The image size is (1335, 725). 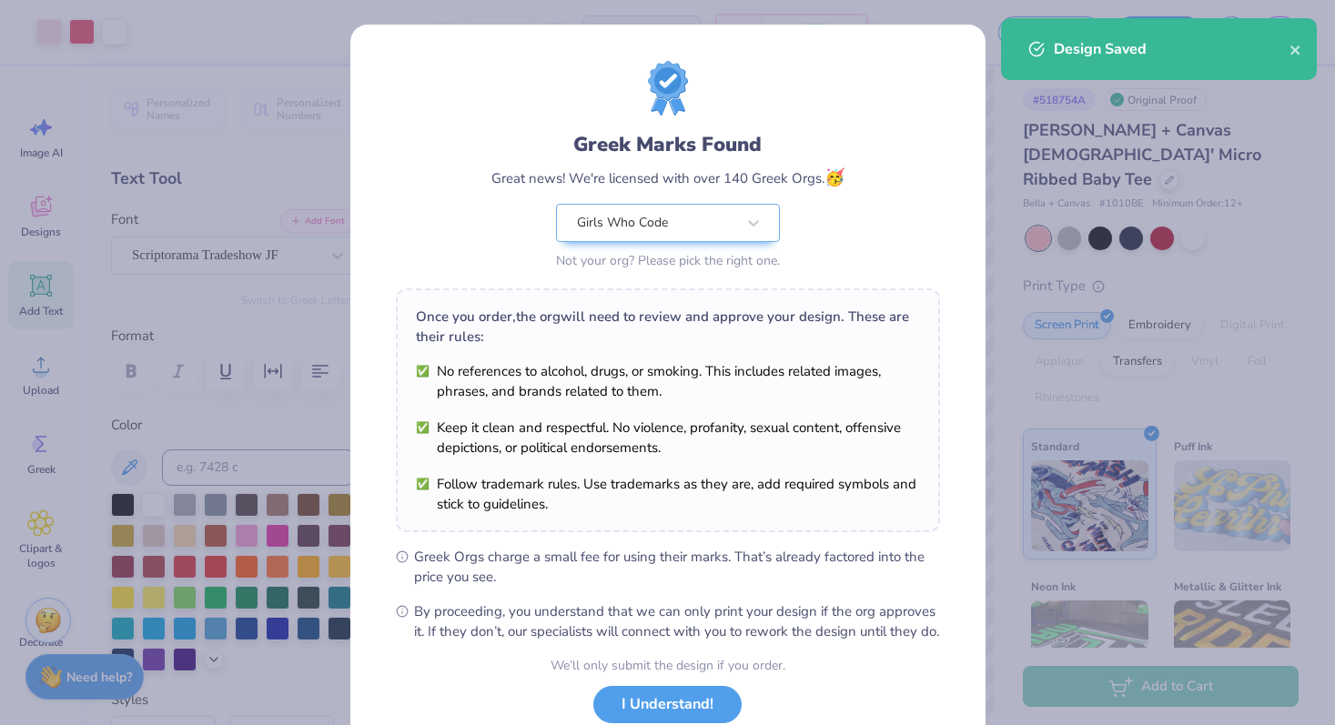 What do you see at coordinates (677, 621) in the screenshot?
I see `span: By proceeding, you understand that we can only print your design if the org approves it. If they ...` at bounding box center [677, 621].